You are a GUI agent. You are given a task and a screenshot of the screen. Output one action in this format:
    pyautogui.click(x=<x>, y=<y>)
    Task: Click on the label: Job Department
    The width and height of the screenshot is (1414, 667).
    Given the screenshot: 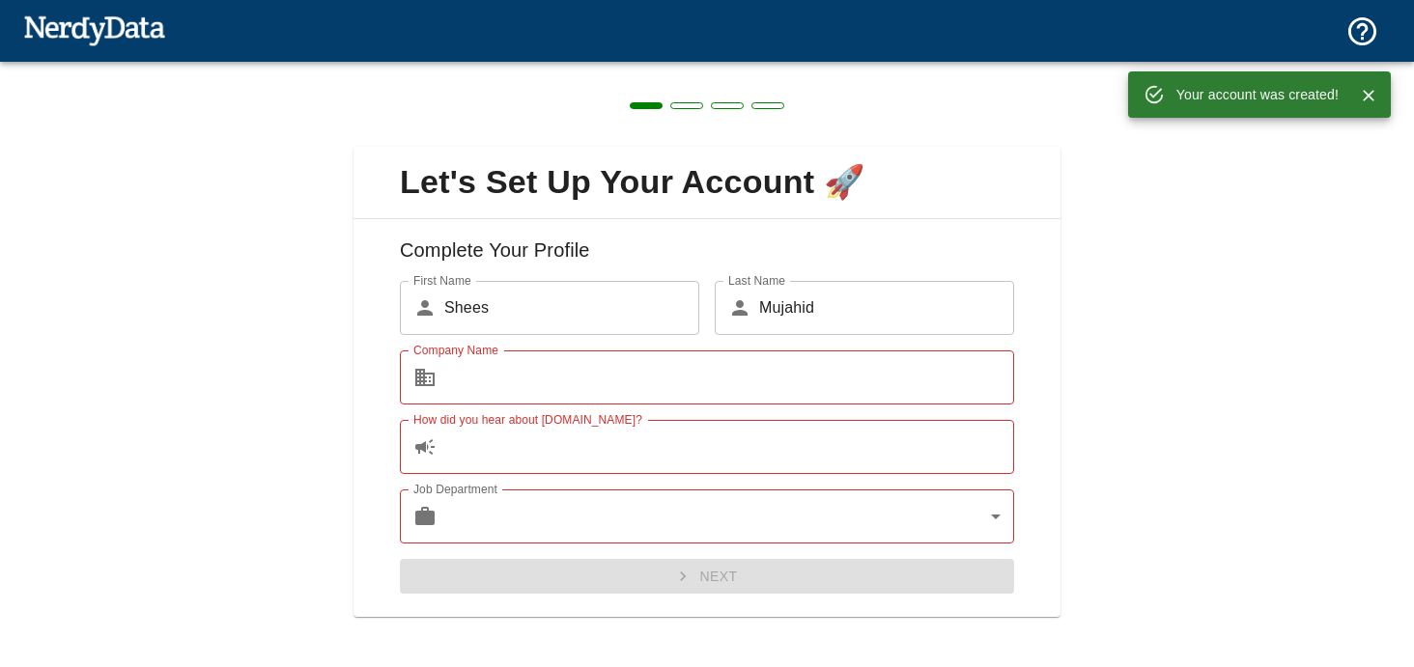 What is the action you would take?
    pyautogui.click(x=455, y=489)
    